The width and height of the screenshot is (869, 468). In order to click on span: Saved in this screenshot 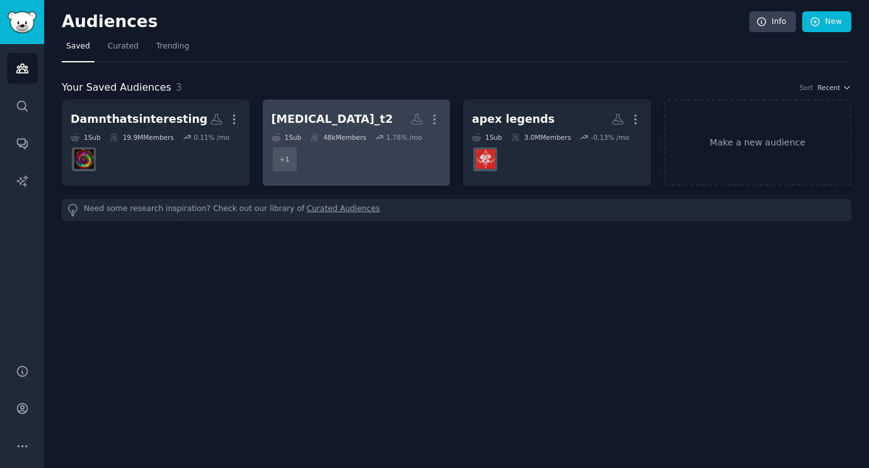, I will do `click(78, 47)`.